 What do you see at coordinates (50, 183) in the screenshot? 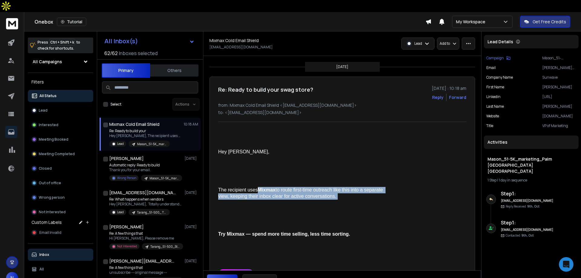
I see `p: Out of office` at bounding box center [50, 183].